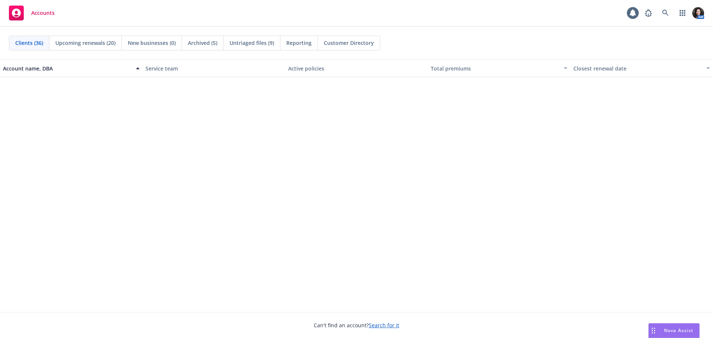 This screenshot has width=713, height=338. Describe the element at coordinates (499, 68) in the screenshot. I see `button: Total premiums` at that location.